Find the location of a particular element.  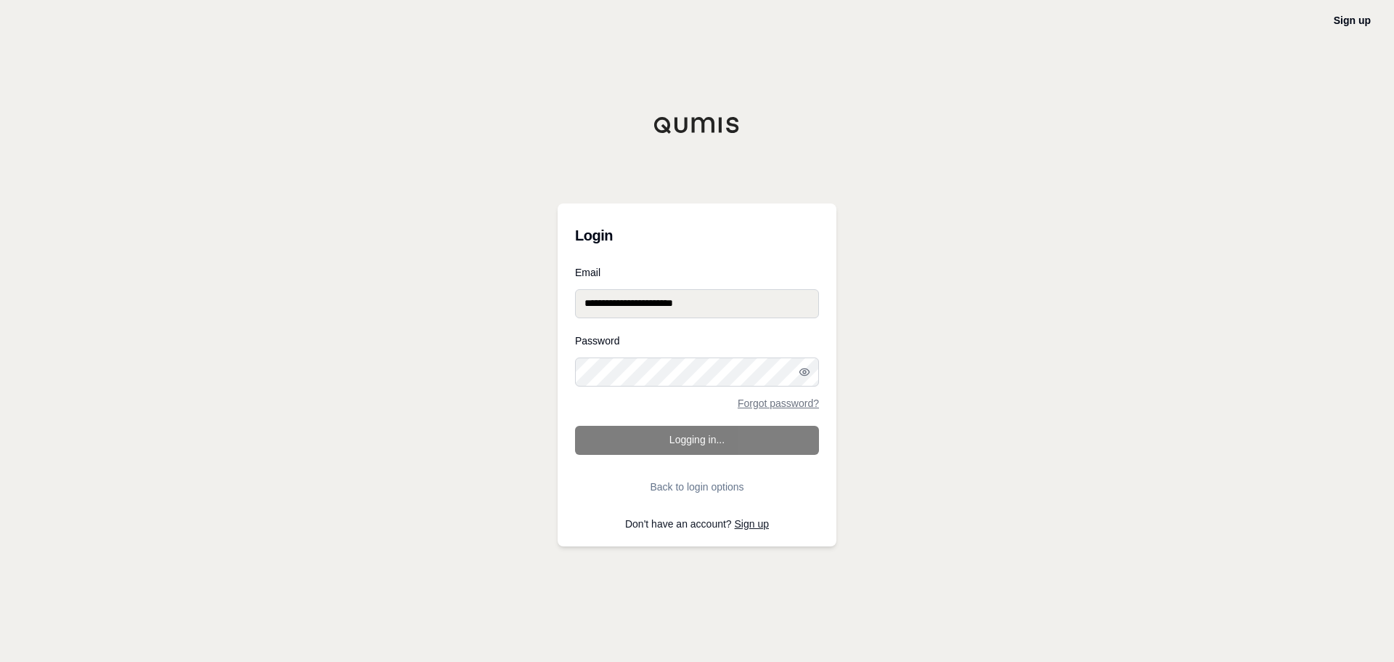

button: Back to login options is located at coordinates (697, 487).